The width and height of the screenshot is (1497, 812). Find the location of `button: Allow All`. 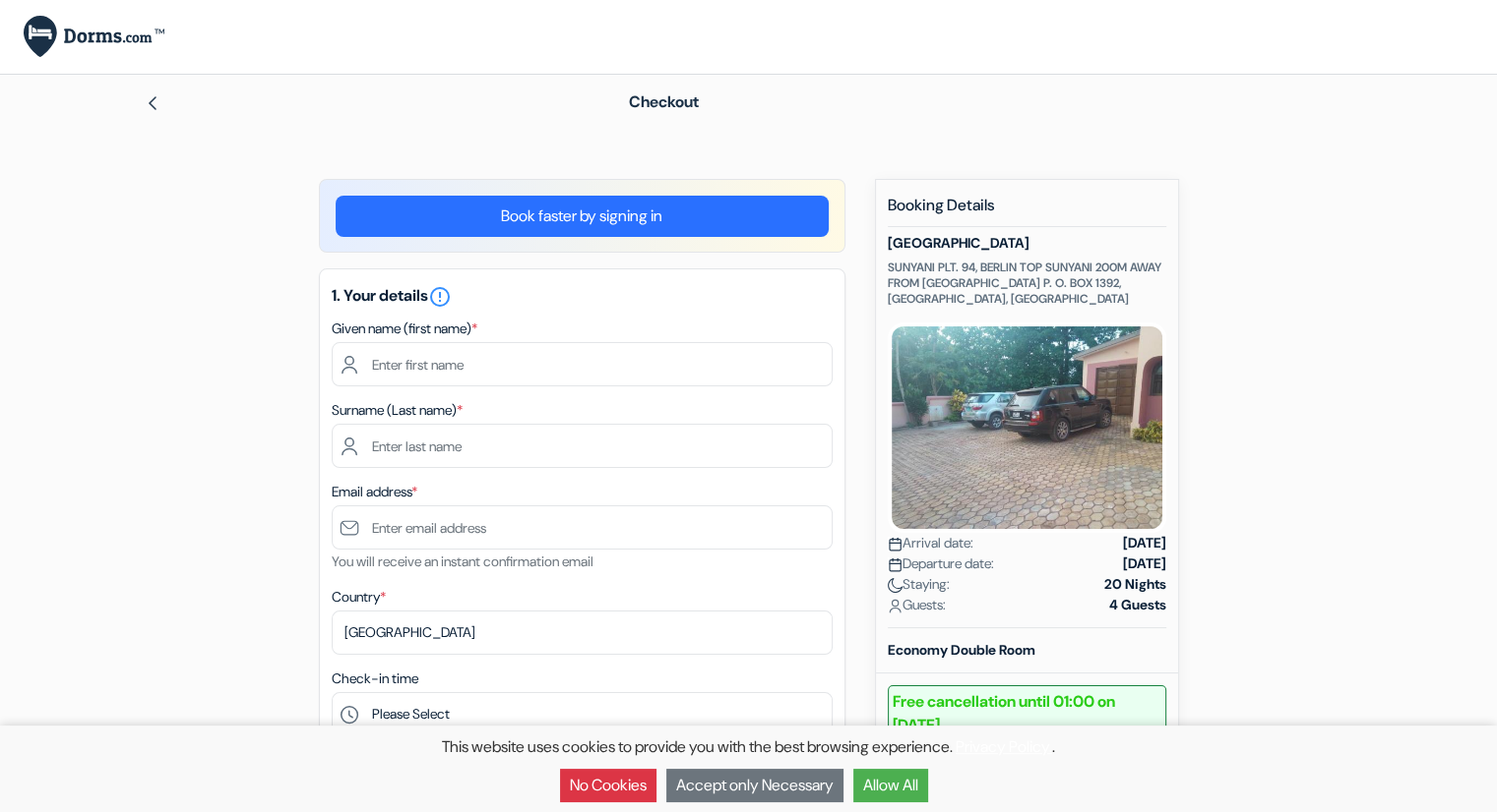

button: Allow All is located at coordinates (890, 786).